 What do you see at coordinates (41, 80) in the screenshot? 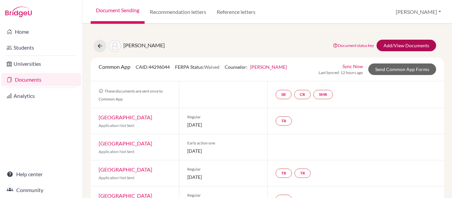
I see `a: Documents` at bounding box center [41, 80].